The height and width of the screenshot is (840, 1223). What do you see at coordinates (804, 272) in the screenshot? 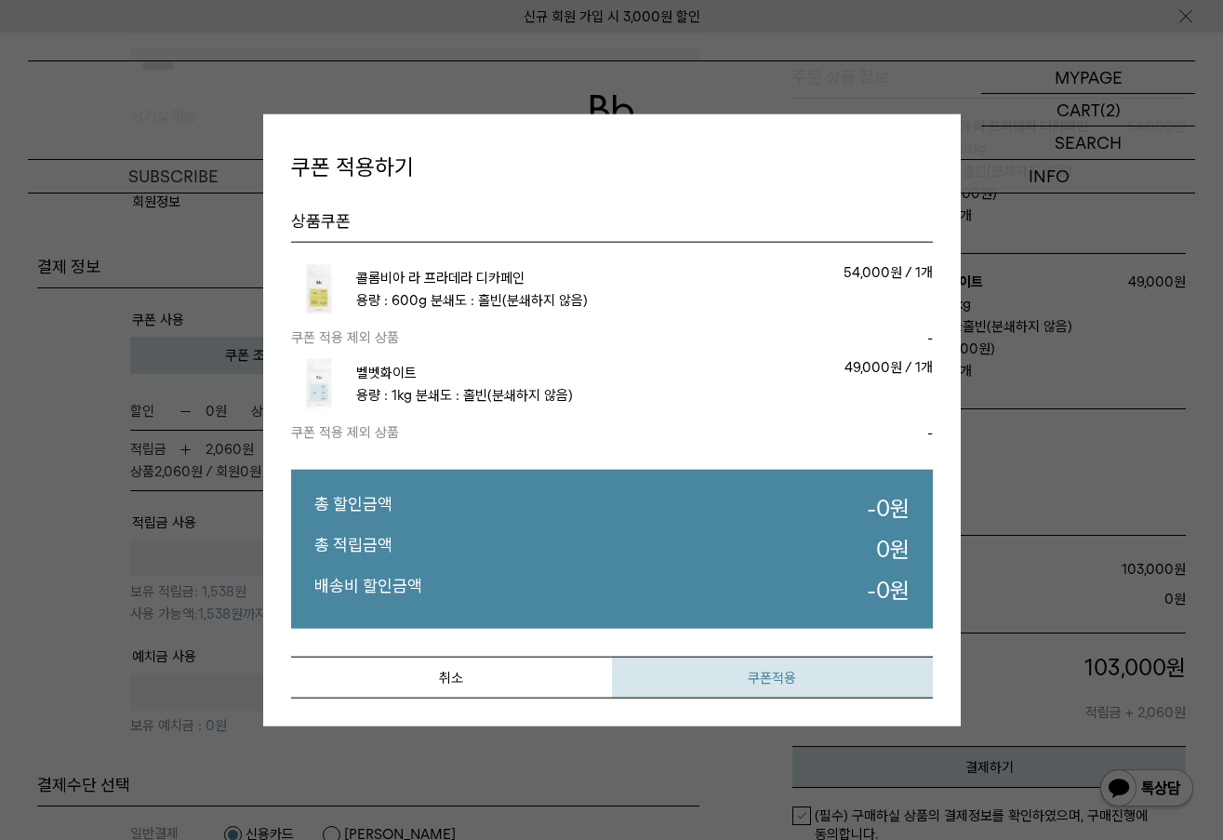
I see `p: 54,000원 / 1개` at bounding box center [804, 272].